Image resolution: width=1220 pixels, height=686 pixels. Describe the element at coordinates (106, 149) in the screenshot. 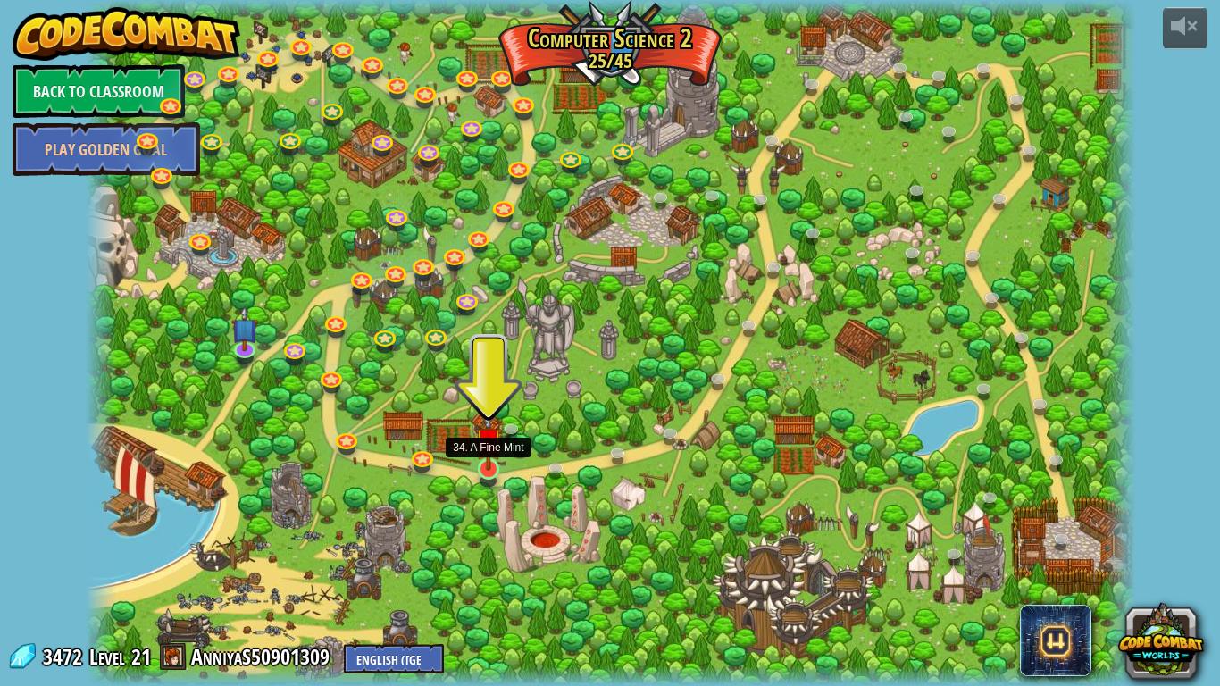

I see `a: Play Golden Goal` at that location.